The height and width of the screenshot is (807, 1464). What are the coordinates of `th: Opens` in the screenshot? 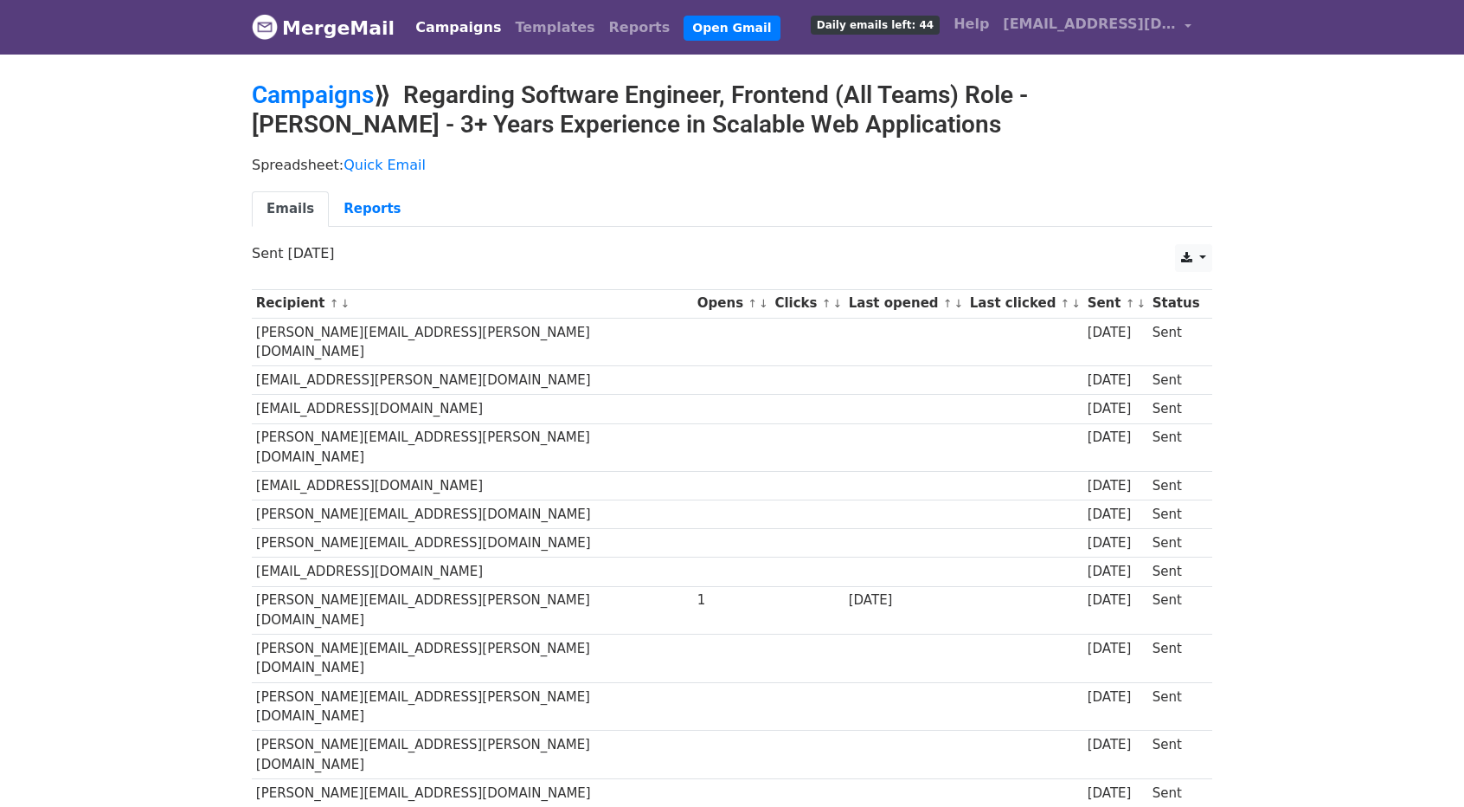 It's located at (732, 303).